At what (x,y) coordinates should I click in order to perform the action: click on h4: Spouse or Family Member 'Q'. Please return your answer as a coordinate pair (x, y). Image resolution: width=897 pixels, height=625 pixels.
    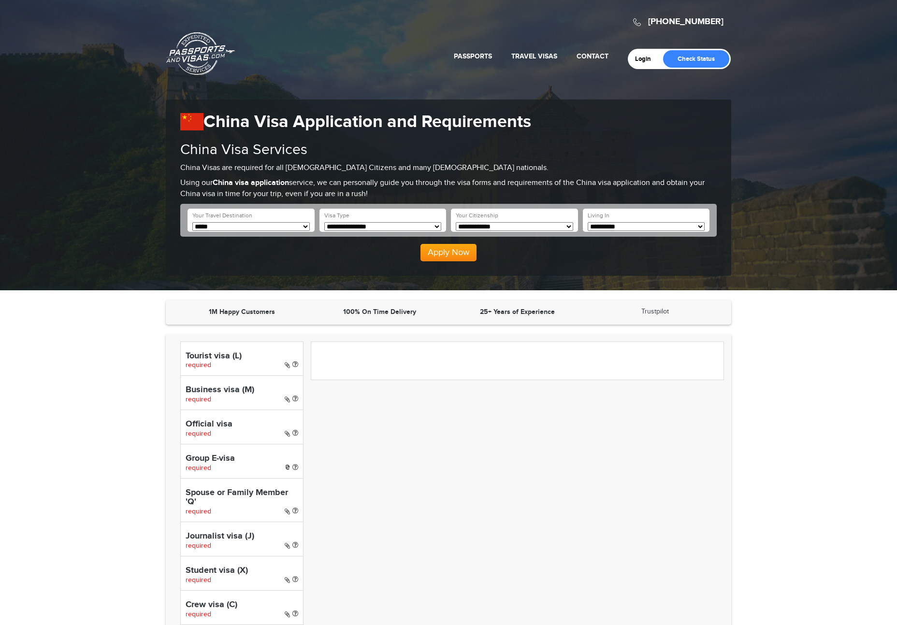
    Looking at the image, I should click on (242, 498).